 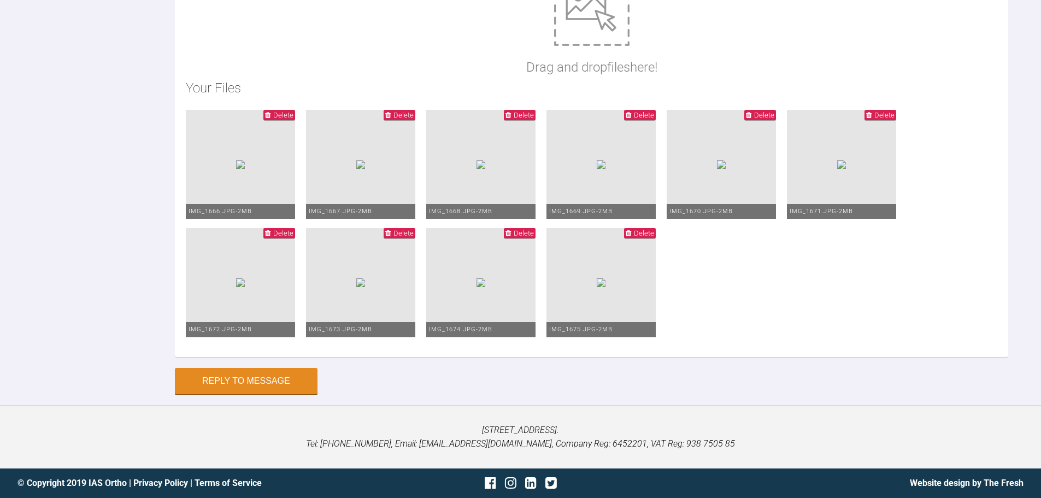 I want to click on p: Drag and drop files here!, so click(x=592, y=67).